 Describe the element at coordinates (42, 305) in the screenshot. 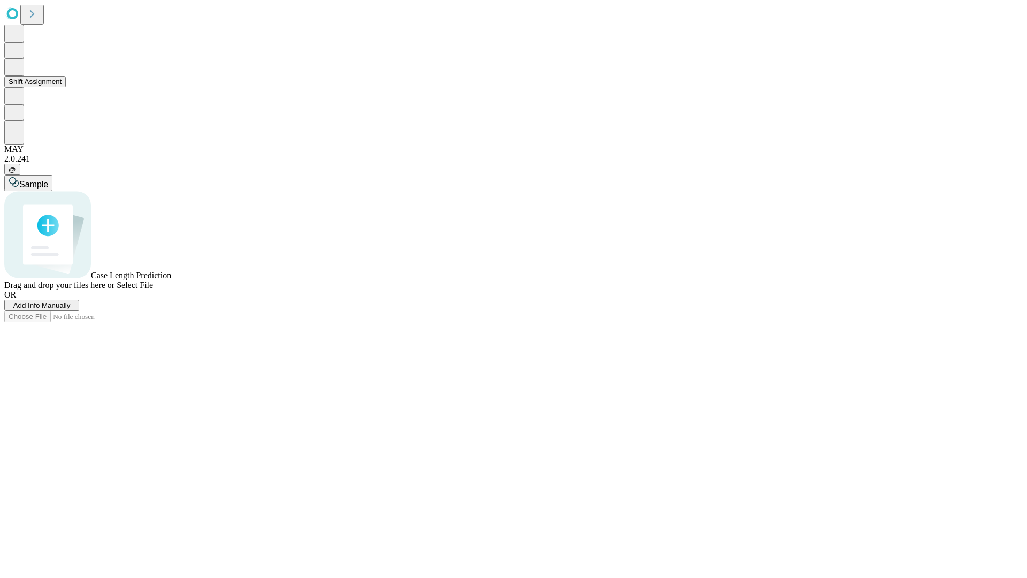

I see `span: Add Info Manually` at that location.